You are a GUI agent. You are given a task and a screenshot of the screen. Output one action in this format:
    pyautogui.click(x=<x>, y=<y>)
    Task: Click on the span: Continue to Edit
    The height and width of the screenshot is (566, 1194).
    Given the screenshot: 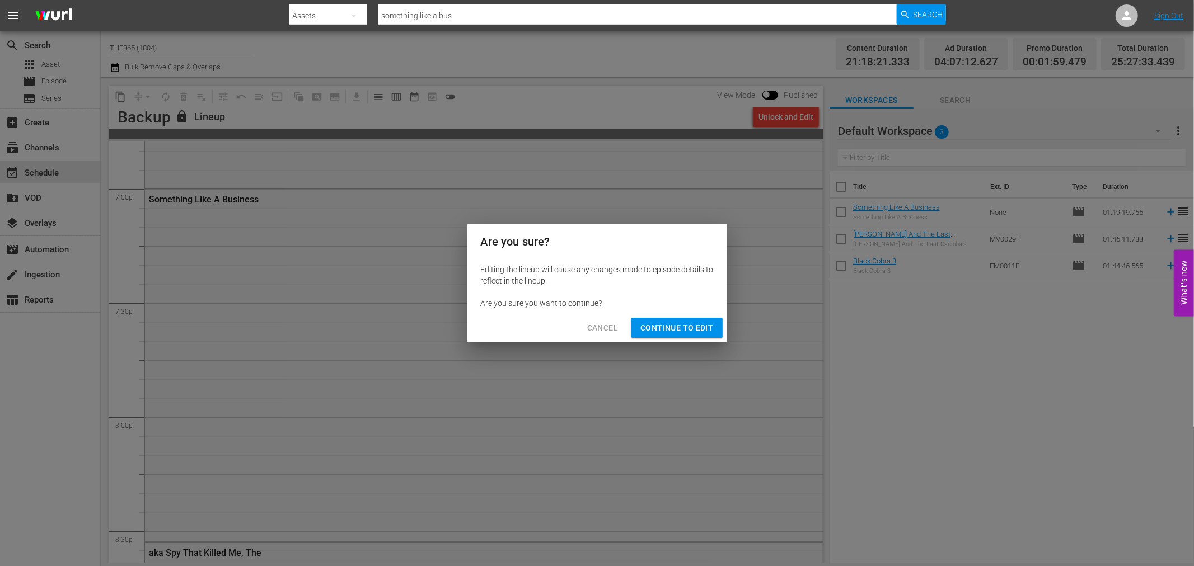 What is the action you would take?
    pyautogui.click(x=677, y=328)
    